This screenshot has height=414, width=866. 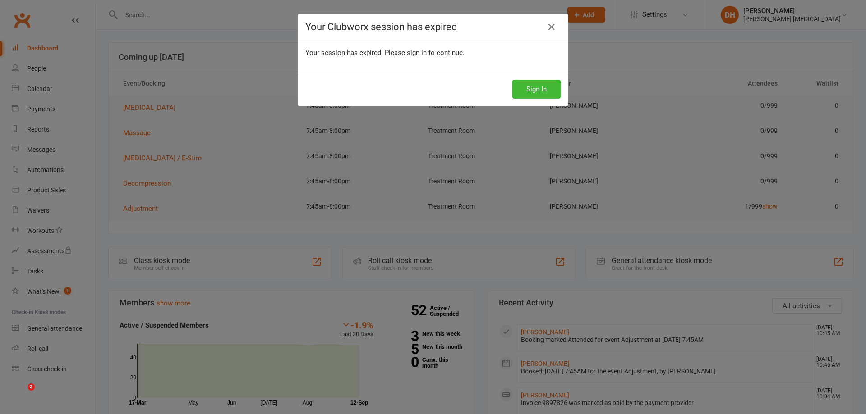 What do you see at coordinates (433, 27) in the screenshot?
I see `h4: Your Clubworx session has expired` at bounding box center [433, 27].